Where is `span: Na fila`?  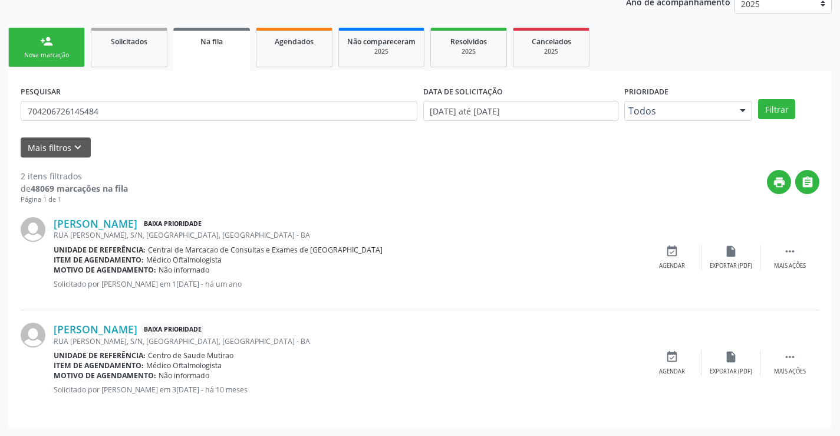
span: Na fila is located at coordinates (212, 41).